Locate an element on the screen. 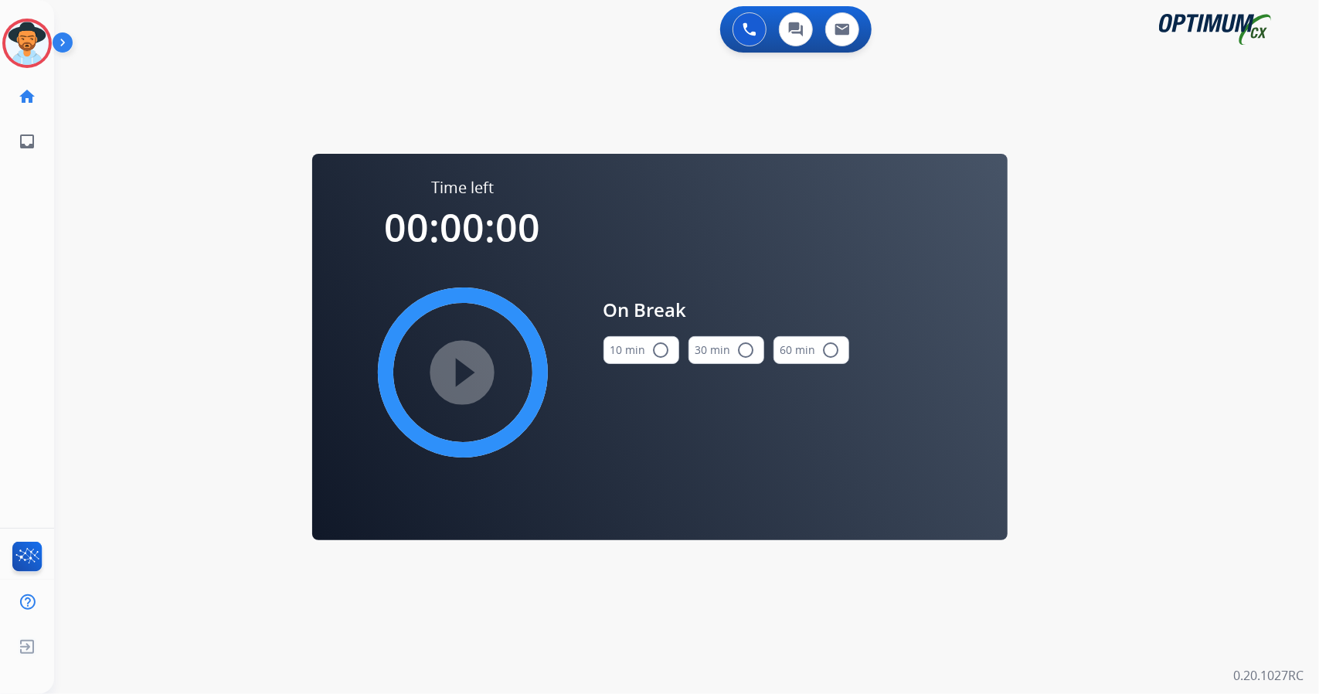 This screenshot has height=694, width=1319. button: 30 min is located at coordinates (726, 350).